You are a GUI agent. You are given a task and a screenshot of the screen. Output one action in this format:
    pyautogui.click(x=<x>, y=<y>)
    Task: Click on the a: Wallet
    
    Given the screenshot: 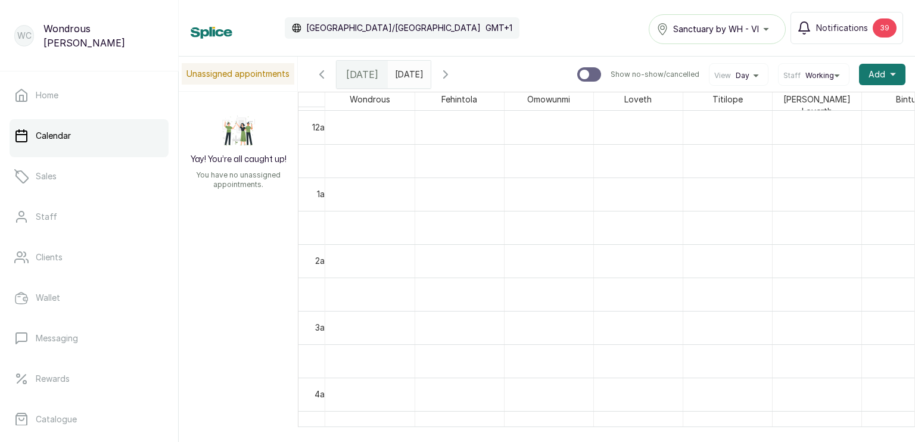 What is the action you would take?
    pyautogui.click(x=89, y=298)
    